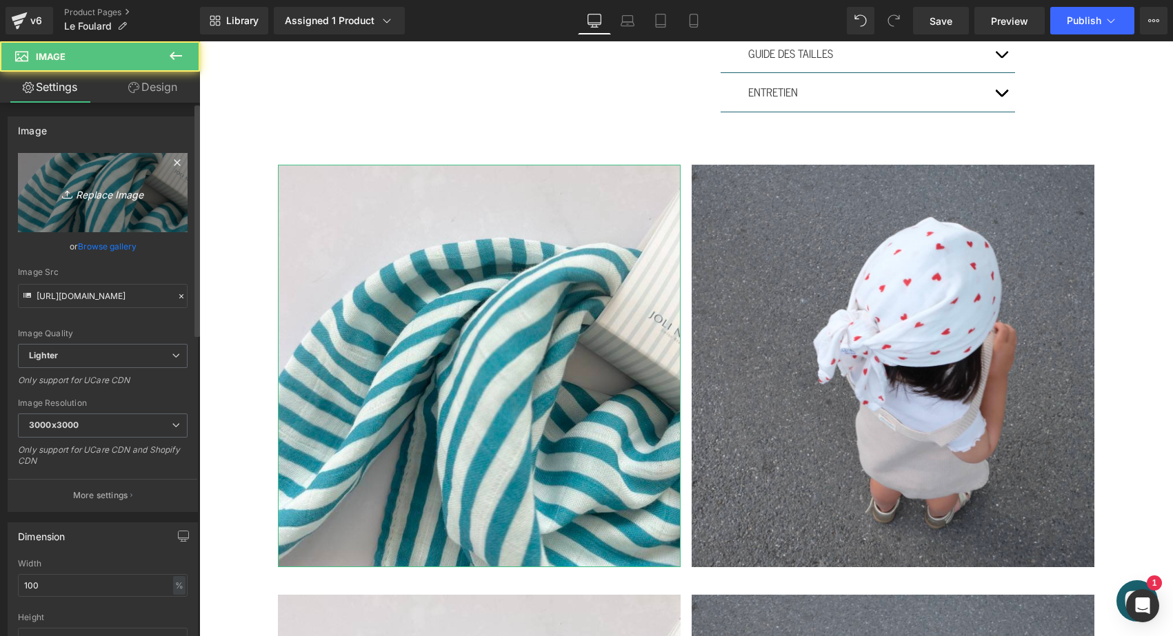 The image size is (1173, 636). I want to click on div: Dimension, so click(41, 533).